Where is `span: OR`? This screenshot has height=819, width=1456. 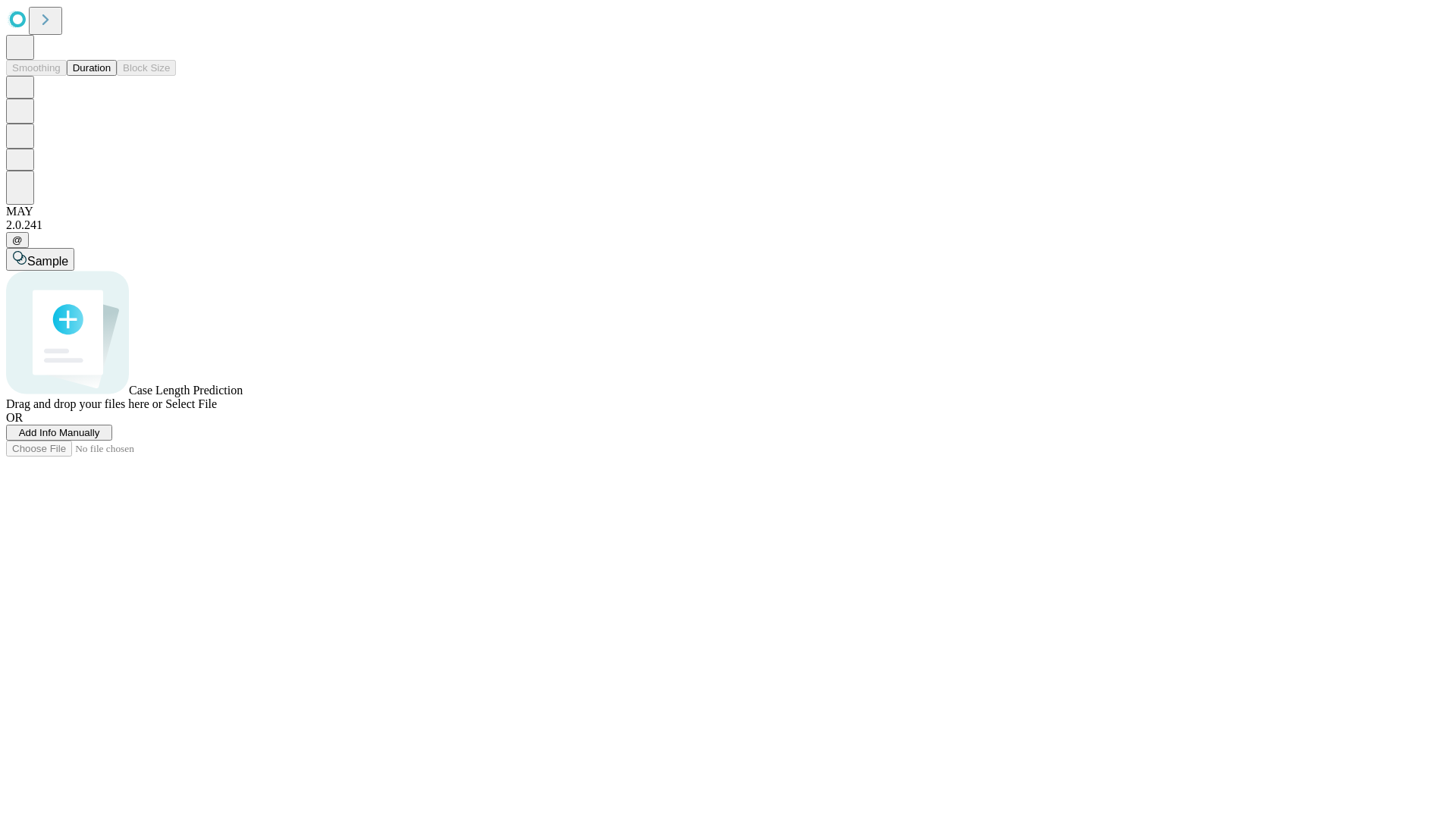 span: OR is located at coordinates (15, 417).